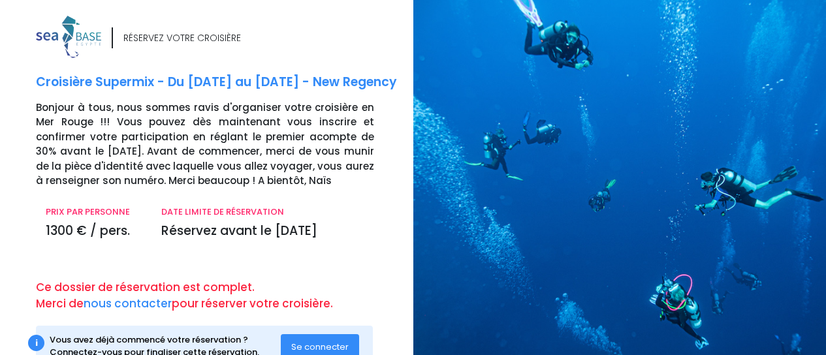 This screenshot has width=826, height=355. Describe the element at coordinates (69, 37) in the screenshot. I see `img: logo_color1.png` at that location.